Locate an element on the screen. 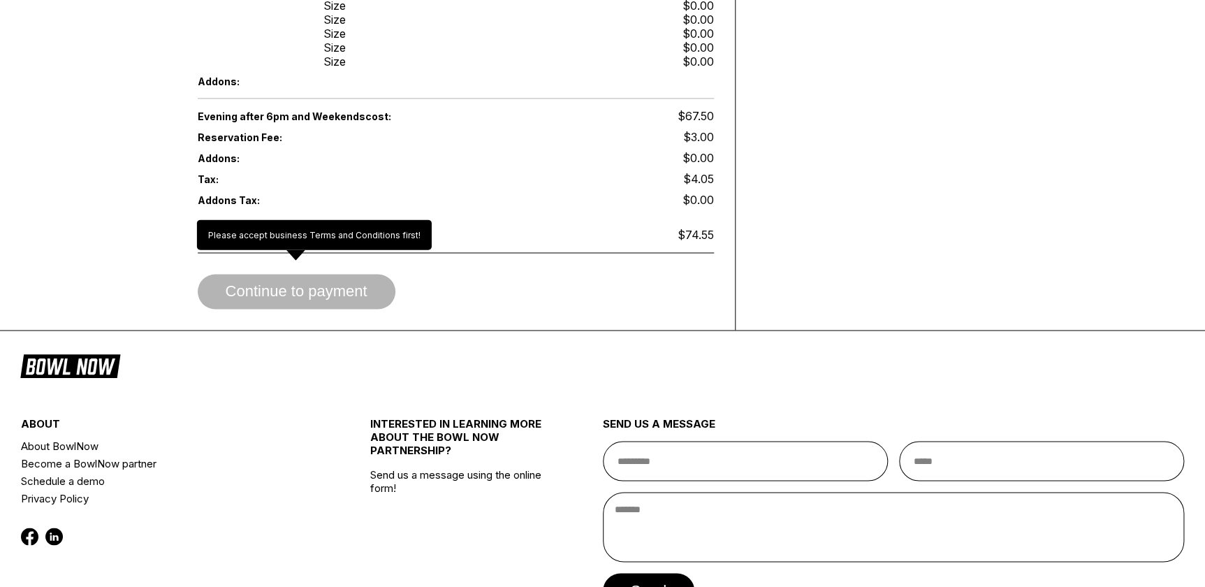  div: send us a message is located at coordinates (893, 428).